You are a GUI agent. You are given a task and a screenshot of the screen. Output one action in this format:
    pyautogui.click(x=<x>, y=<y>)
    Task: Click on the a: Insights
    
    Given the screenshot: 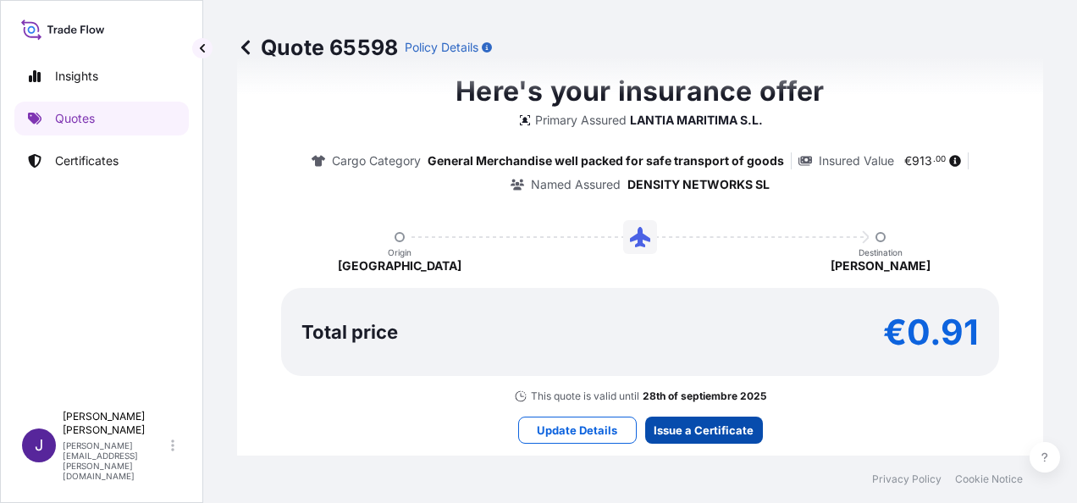 What is the action you would take?
    pyautogui.click(x=102, y=76)
    